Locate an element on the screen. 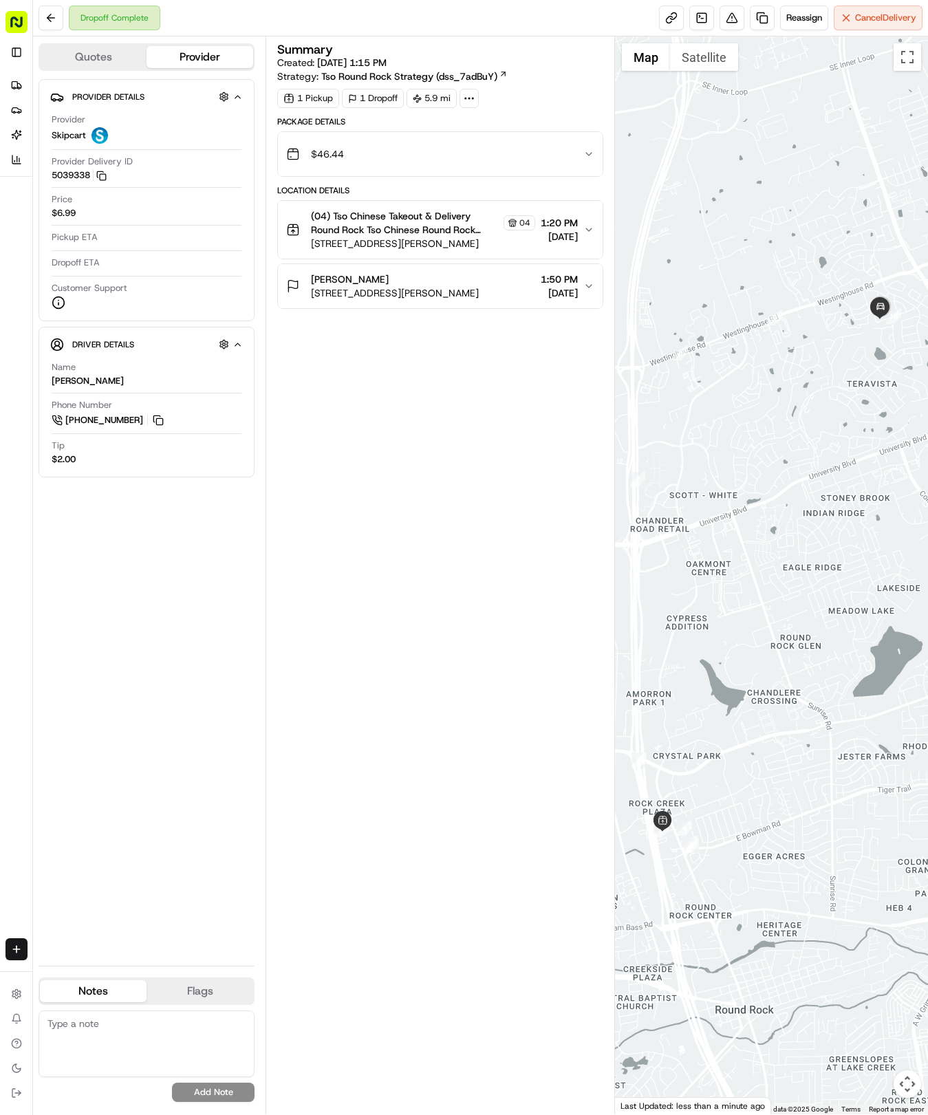 Image resolution: width=928 pixels, height=1115 pixels. button: Flags is located at coordinates (199, 991).